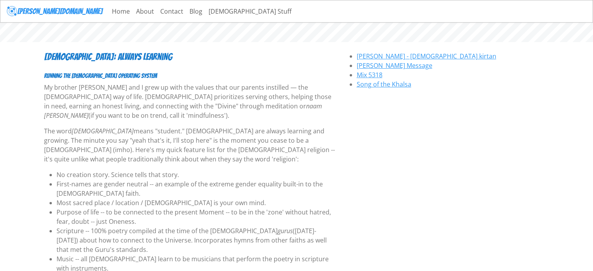  Describe the element at coordinates (196, 189) in the screenshot. I see `li: First-names are gender neutral -- an example of the extreme gender equality built-in to the [DEMO...` at that location.